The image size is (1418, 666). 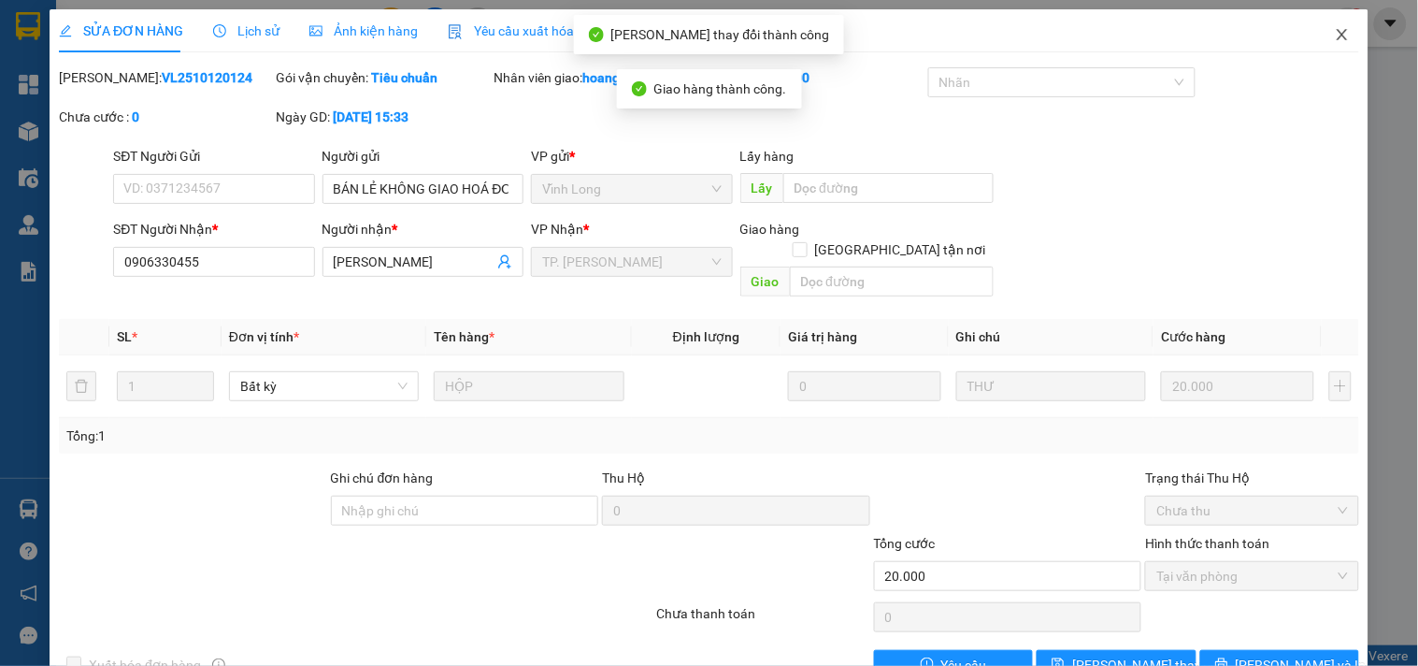 What do you see at coordinates (557, 229) in the screenshot?
I see `span: VP Nhận` at bounding box center [557, 229].